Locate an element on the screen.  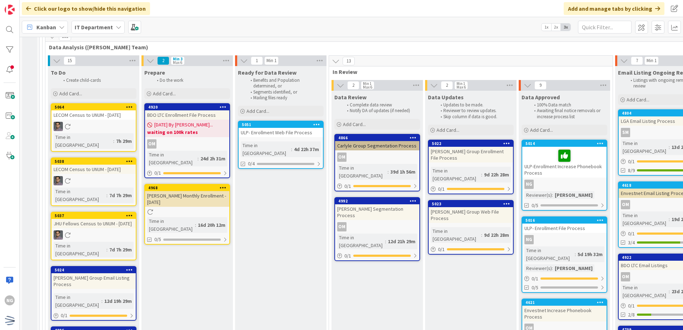
span: 2x is located at coordinates (556, 27).